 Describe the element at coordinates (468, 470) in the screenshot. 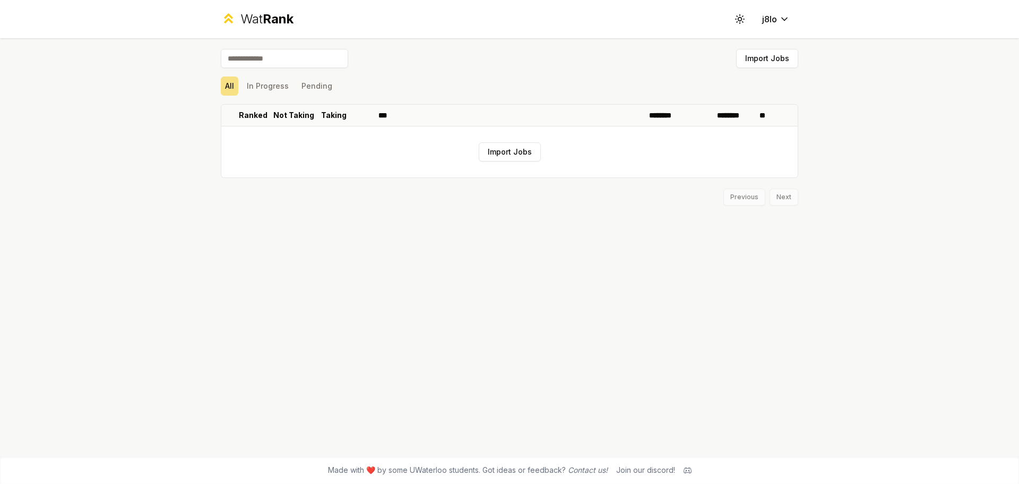

I see `span: Made with ❤️ by some UWaterloo students. Got ideas or feedback?` at that location.